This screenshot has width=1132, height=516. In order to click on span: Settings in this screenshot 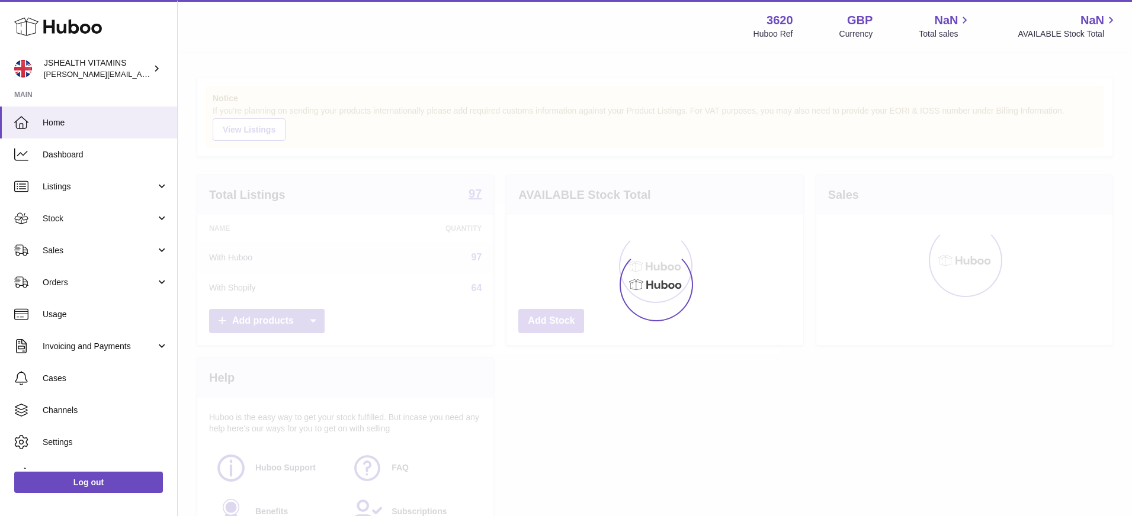, I will do `click(105, 442)`.